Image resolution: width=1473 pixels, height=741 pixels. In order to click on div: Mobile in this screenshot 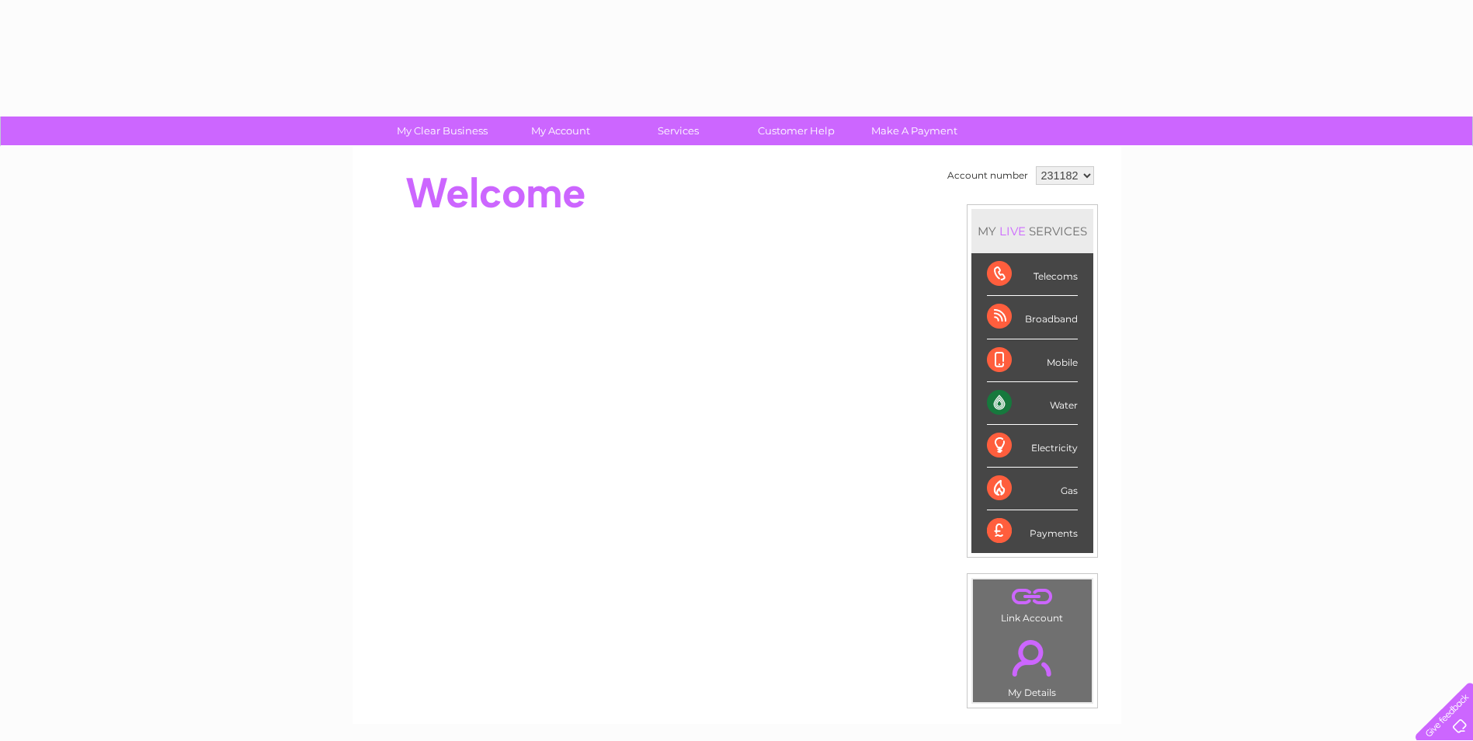, I will do `click(1032, 360)`.